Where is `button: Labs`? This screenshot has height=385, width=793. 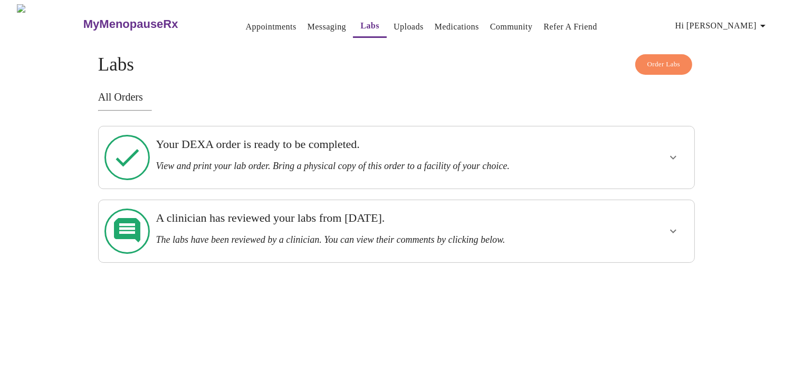
button: Labs is located at coordinates (370, 26).